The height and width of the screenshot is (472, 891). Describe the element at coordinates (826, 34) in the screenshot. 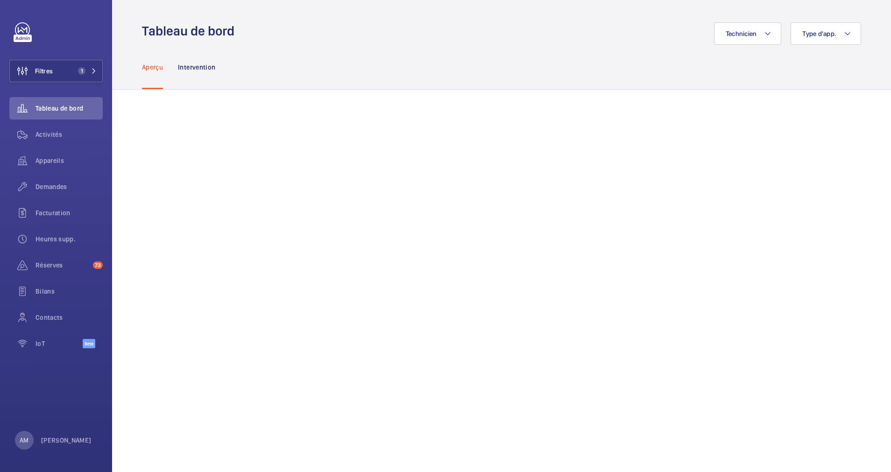

I see `button: Type d'app.` at that location.